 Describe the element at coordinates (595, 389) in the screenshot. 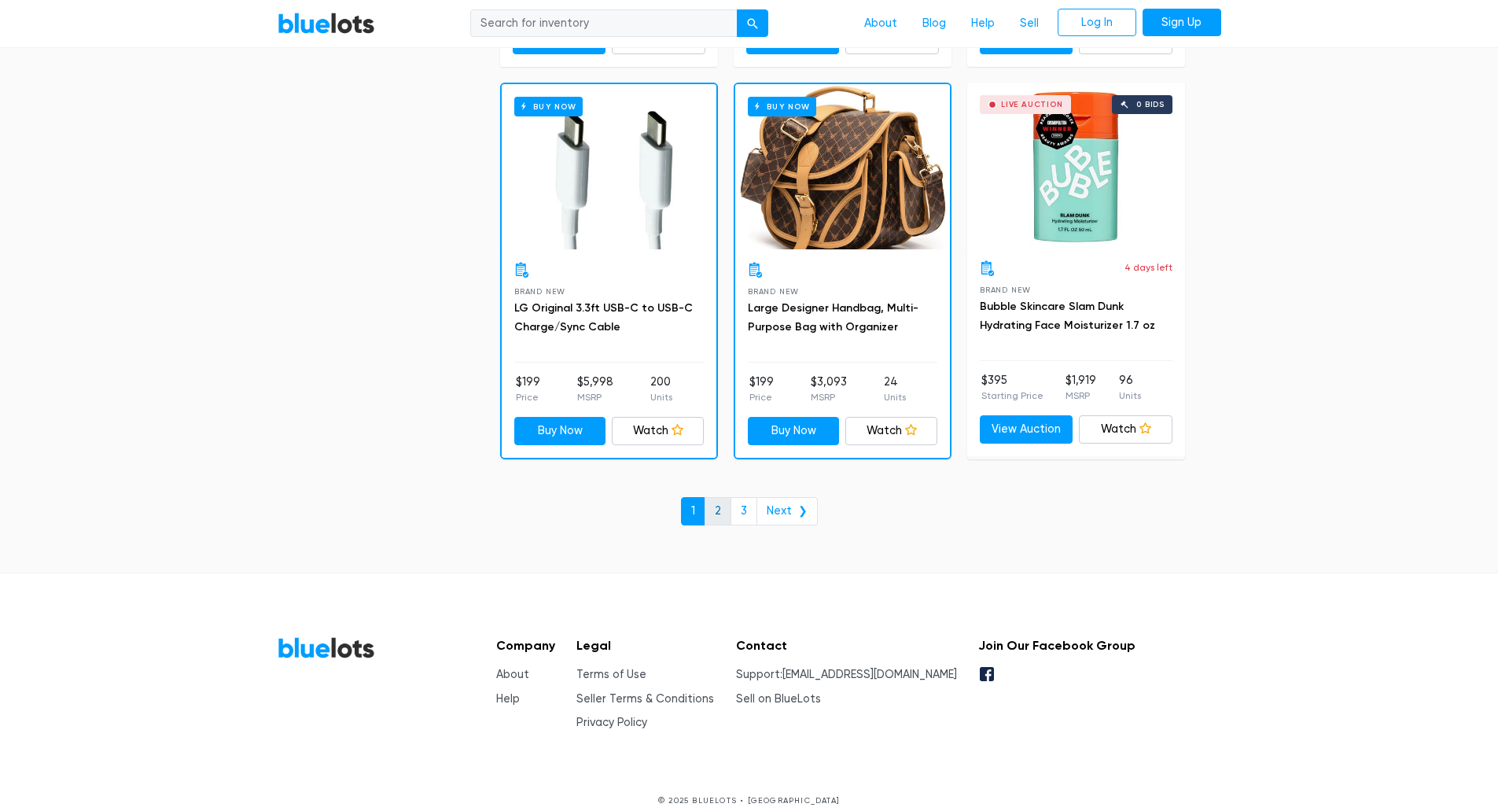

I see `li: $5,998` at that location.